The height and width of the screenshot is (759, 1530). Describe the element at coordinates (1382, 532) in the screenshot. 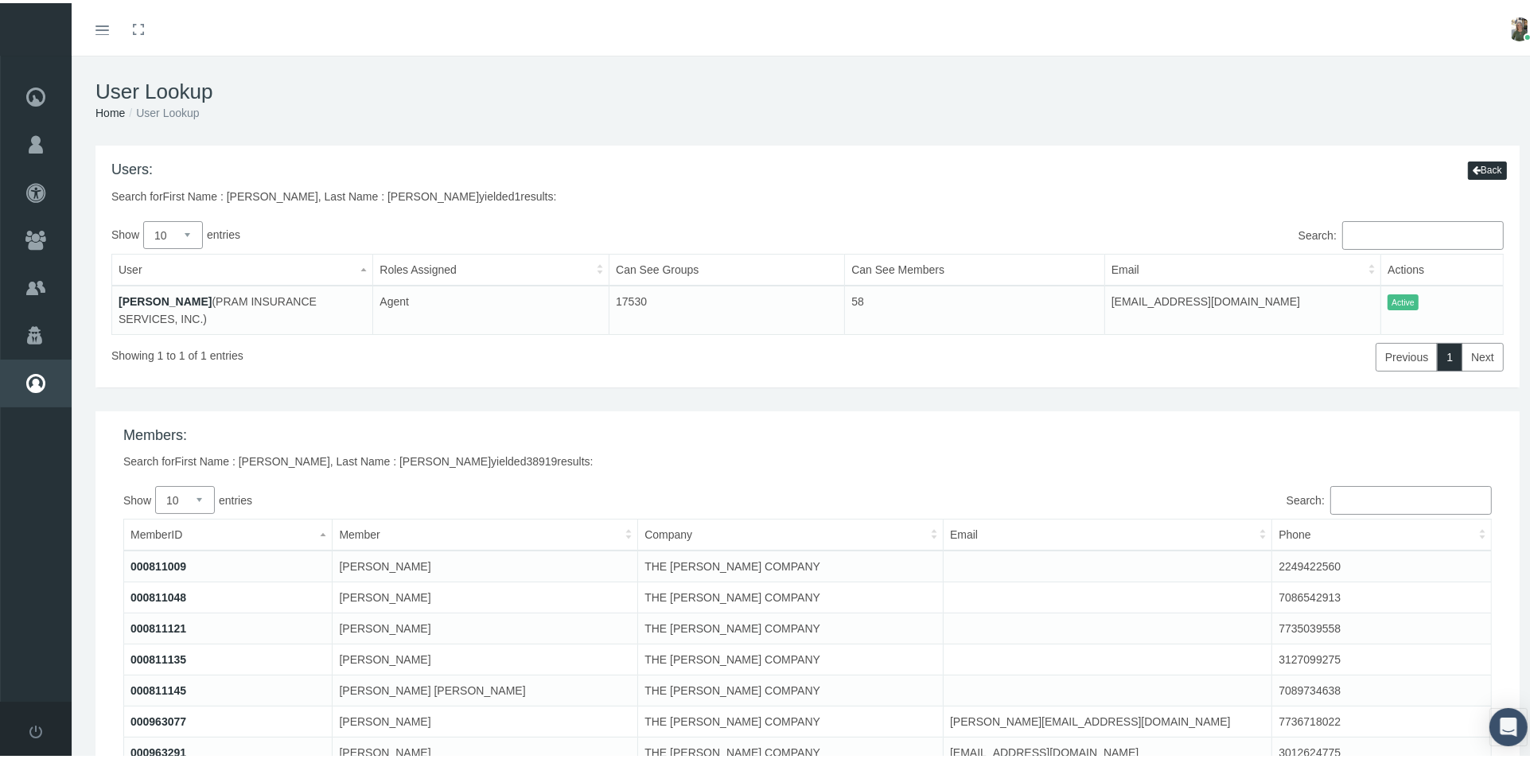

I see `th: Phone: activate to sort column ascending` at that location.